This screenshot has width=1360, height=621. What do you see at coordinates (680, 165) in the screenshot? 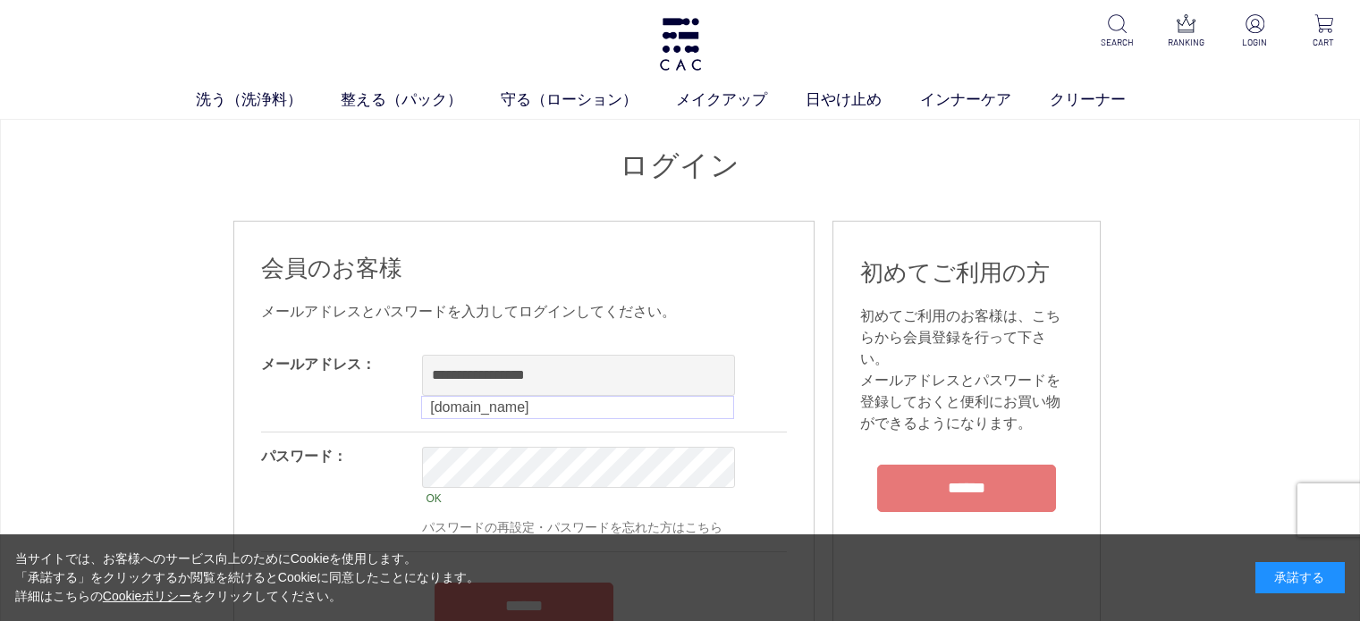
I see `h1: ログイン` at bounding box center [680, 165].